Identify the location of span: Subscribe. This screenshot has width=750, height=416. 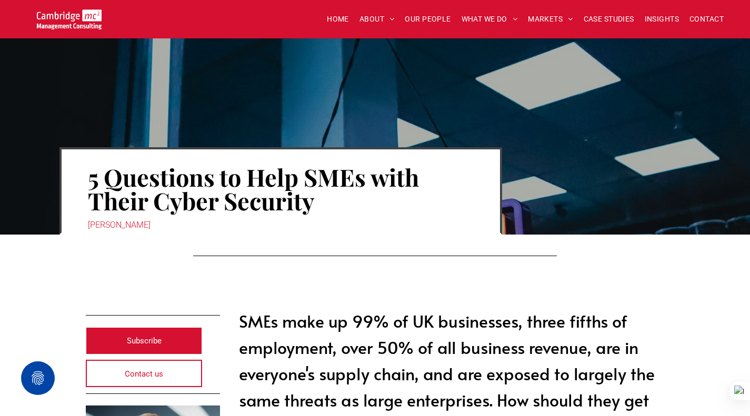
(144, 341).